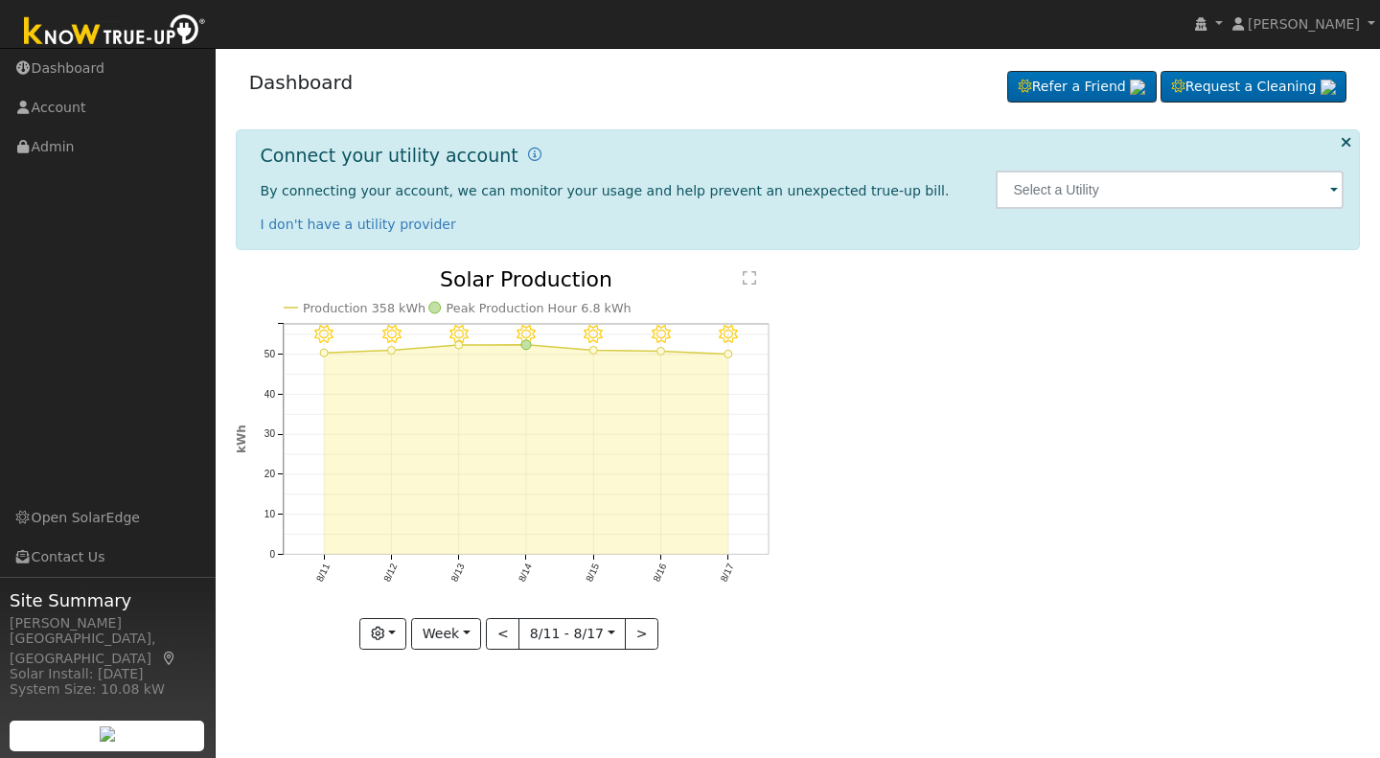  I want to click on img: Know True-Up, so click(115, 32).